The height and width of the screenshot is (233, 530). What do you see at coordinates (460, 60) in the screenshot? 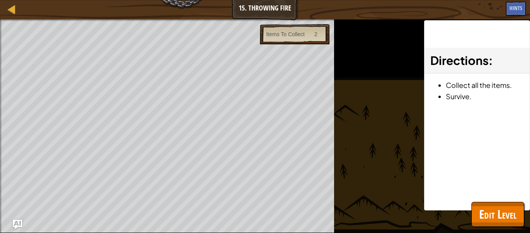
I see `span: Directions` at bounding box center [460, 60].